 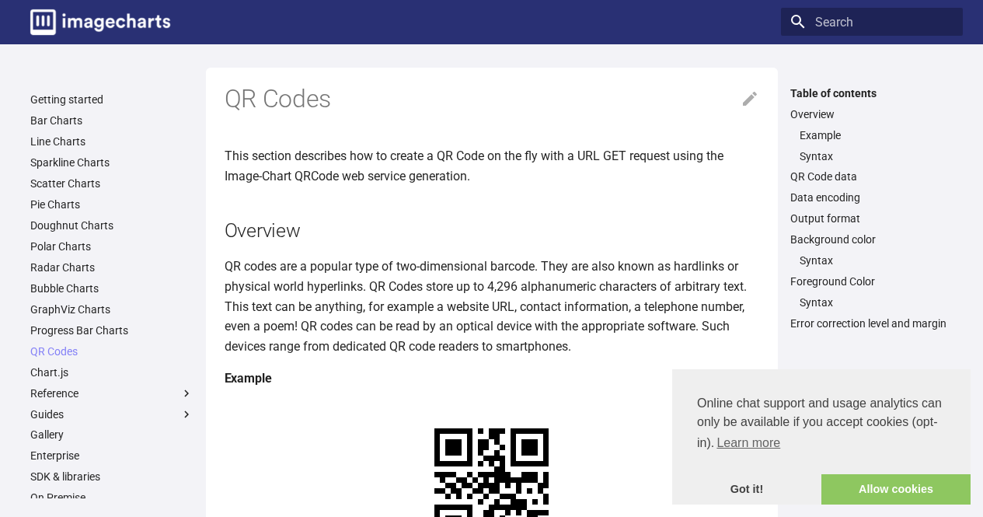 I want to click on a: Polar Charts, so click(x=112, y=246).